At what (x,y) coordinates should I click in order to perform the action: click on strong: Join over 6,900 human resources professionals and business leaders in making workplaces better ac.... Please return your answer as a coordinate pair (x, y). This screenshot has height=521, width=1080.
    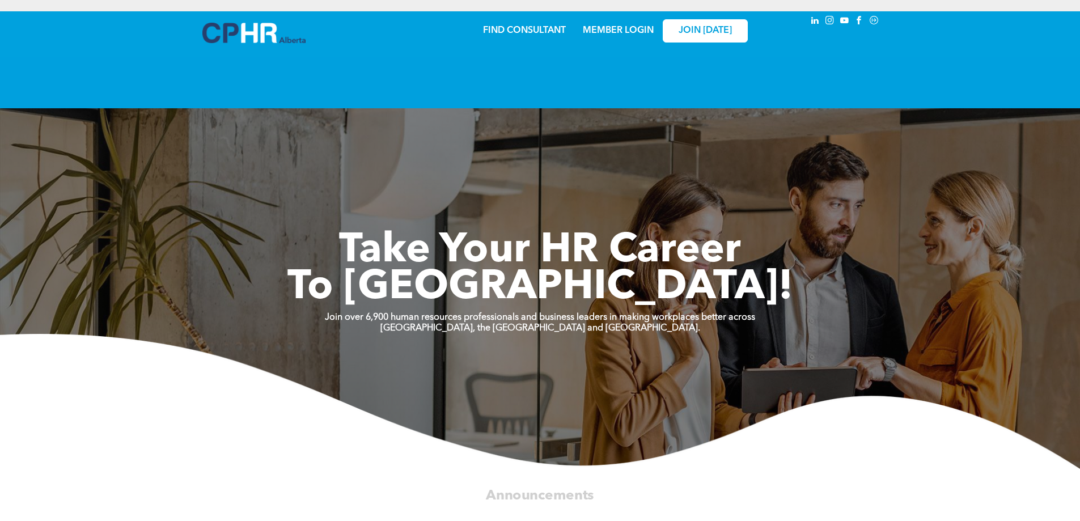
    Looking at the image, I should click on (540, 318).